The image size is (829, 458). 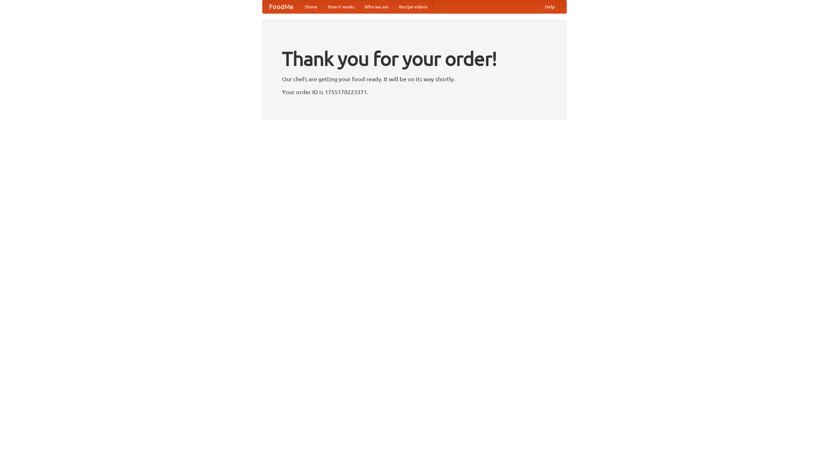 I want to click on h1: Thank you for your order!, so click(x=415, y=59).